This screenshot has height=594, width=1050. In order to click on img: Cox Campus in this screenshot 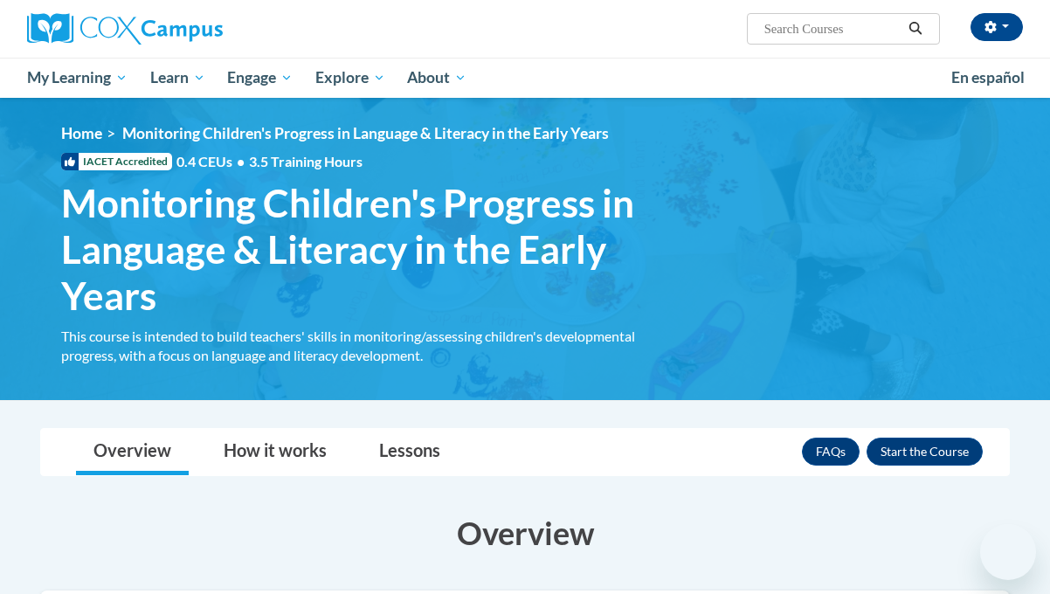, I will do `click(125, 29)`.